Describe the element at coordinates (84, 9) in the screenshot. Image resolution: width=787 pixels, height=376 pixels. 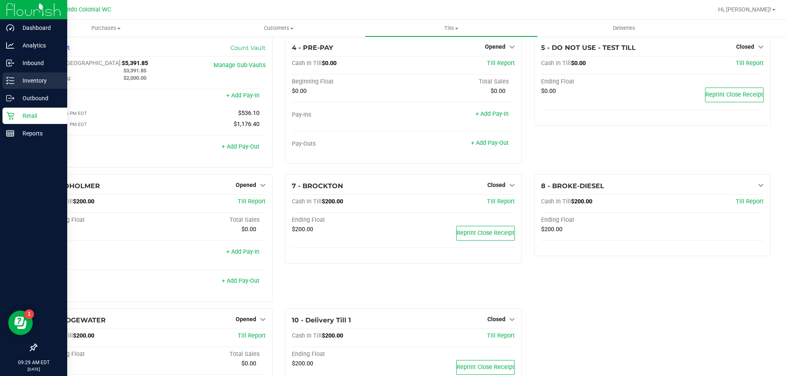
I see `span: Orlando Colonial WC` at that location.